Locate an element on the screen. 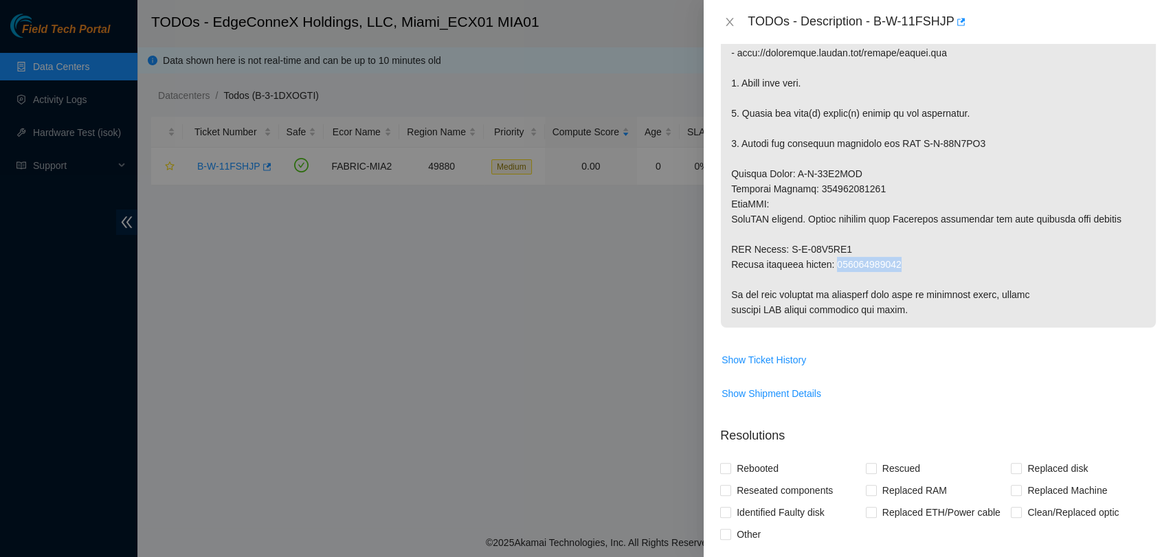 Image resolution: width=1173 pixels, height=557 pixels. span: Replaced RAM is located at coordinates (914, 491).